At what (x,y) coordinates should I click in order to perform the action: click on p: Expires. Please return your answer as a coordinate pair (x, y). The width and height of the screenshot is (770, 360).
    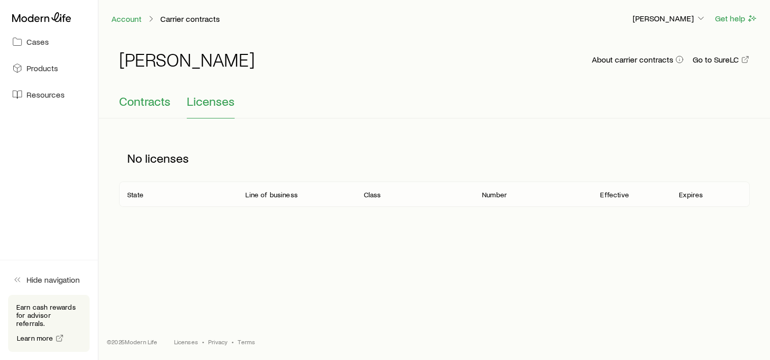
    Looking at the image, I should click on (690, 195).